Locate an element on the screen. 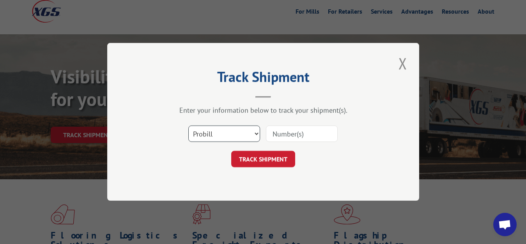 Image resolution: width=526 pixels, height=244 pixels. input: Number(s) is located at coordinates (302, 134).